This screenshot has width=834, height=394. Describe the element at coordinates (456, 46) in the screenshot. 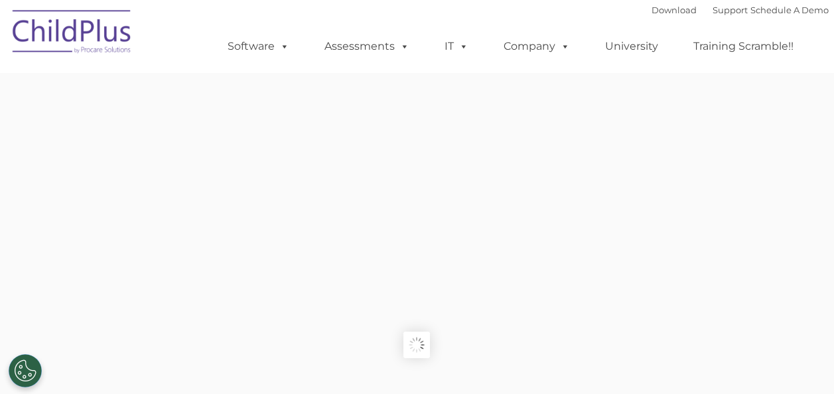

I see `a: IT` at that location.